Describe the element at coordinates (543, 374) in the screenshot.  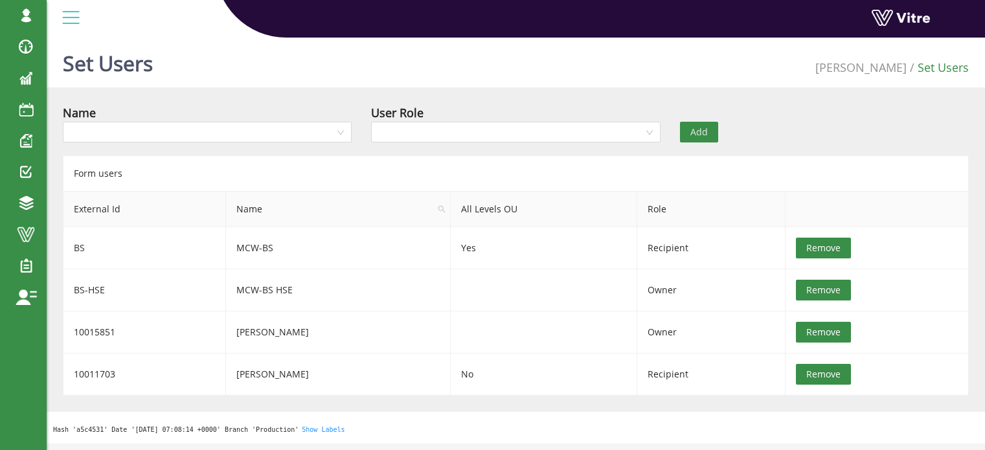
I see `td: No` at that location.